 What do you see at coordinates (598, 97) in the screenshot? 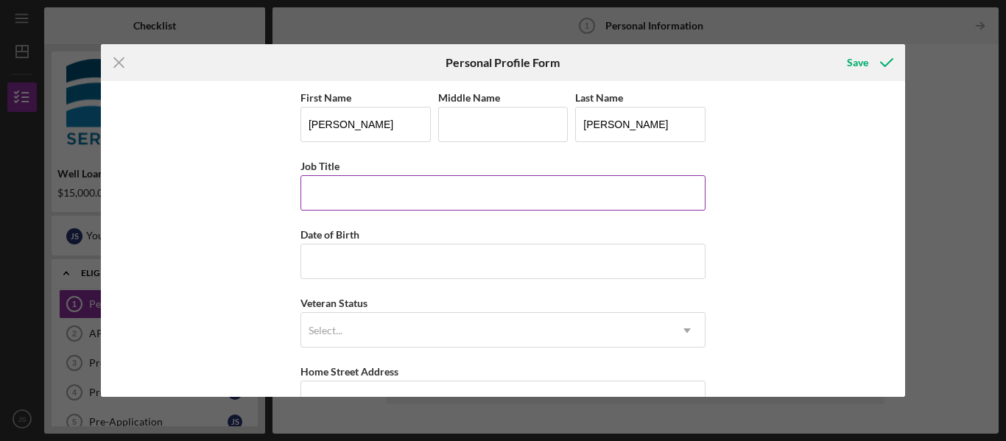
I see `label: Last Name` at bounding box center [598, 97].